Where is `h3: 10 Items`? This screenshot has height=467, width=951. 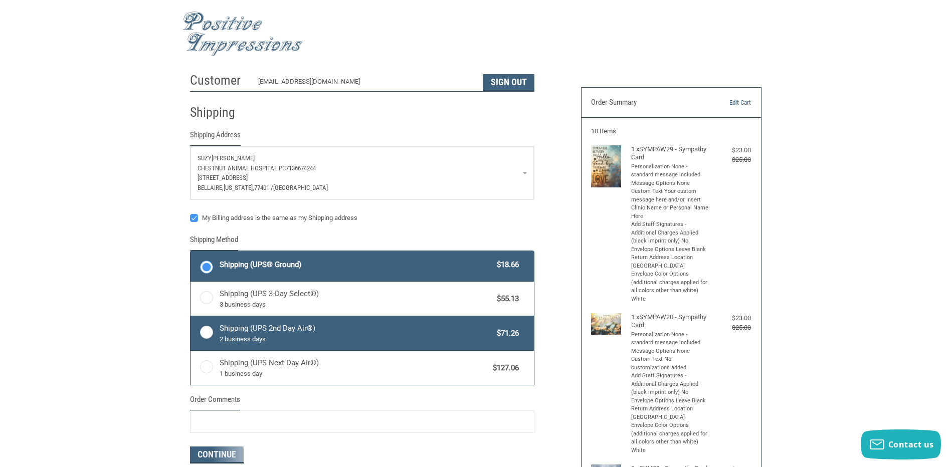
h3: 10 Items is located at coordinates (671, 131).